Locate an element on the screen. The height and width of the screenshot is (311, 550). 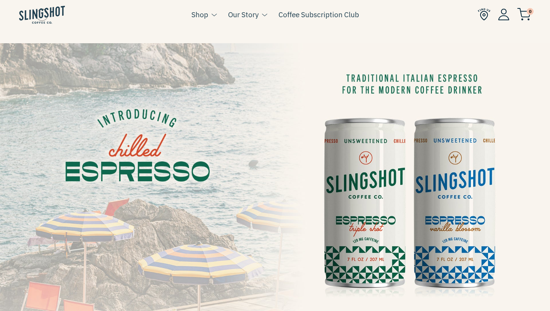
img: cart is located at coordinates (524, 14).